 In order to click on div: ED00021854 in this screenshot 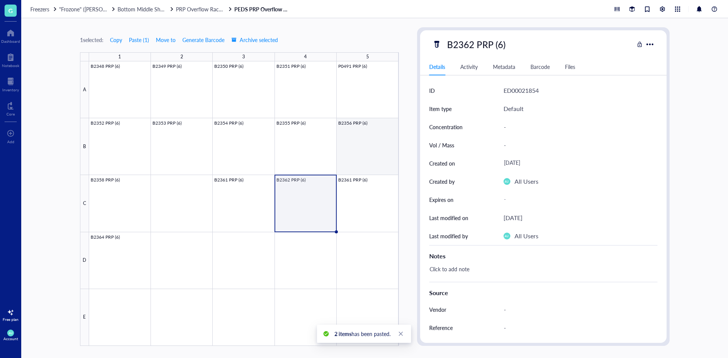, I will do `click(521, 91)`.